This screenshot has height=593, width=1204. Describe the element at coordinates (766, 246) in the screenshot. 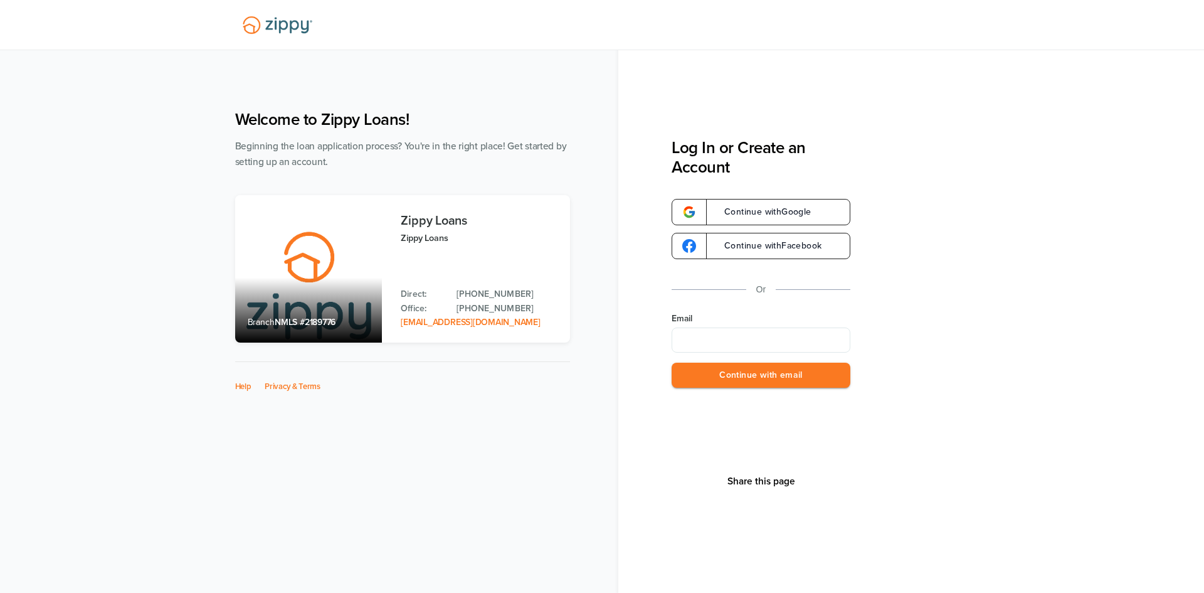

I see `span: Continue with Facebook` at that location.